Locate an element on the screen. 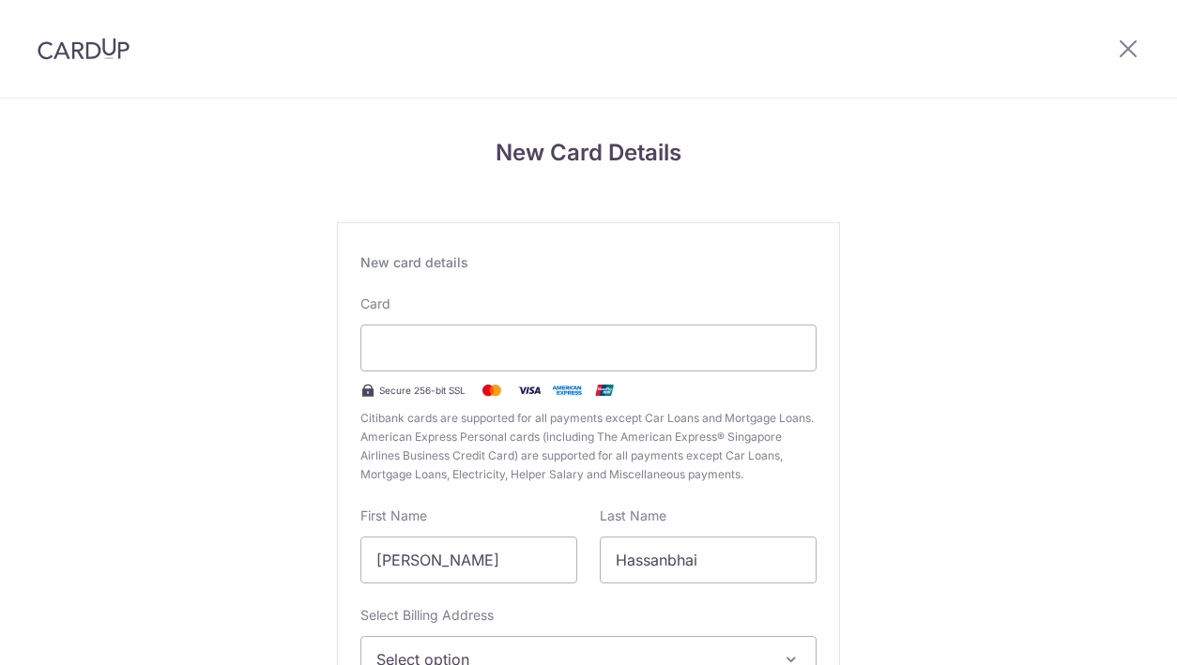 The image size is (1177, 665). label: Last Name is located at coordinates (633, 516).